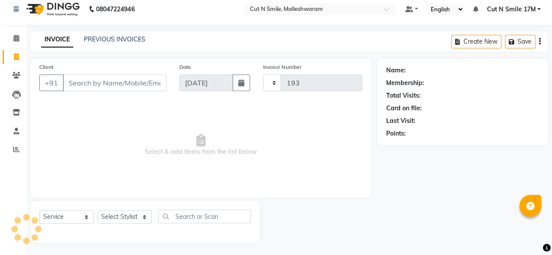 The image size is (552, 255). I want to click on button: Create New, so click(476, 41).